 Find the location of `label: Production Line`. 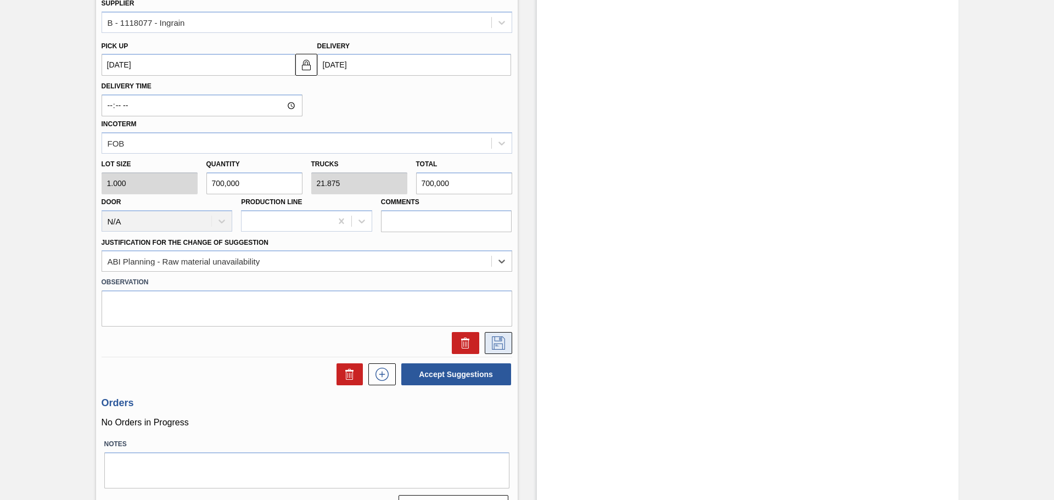

label: Production Line is located at coordinates (271, 202).